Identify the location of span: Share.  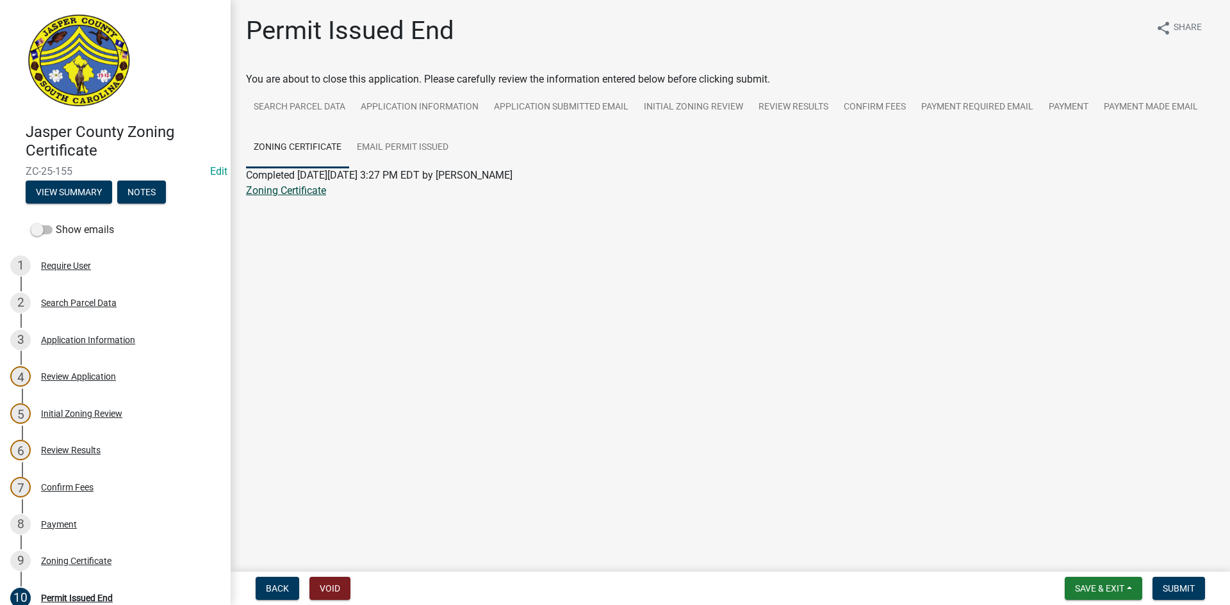
(1187, 28).